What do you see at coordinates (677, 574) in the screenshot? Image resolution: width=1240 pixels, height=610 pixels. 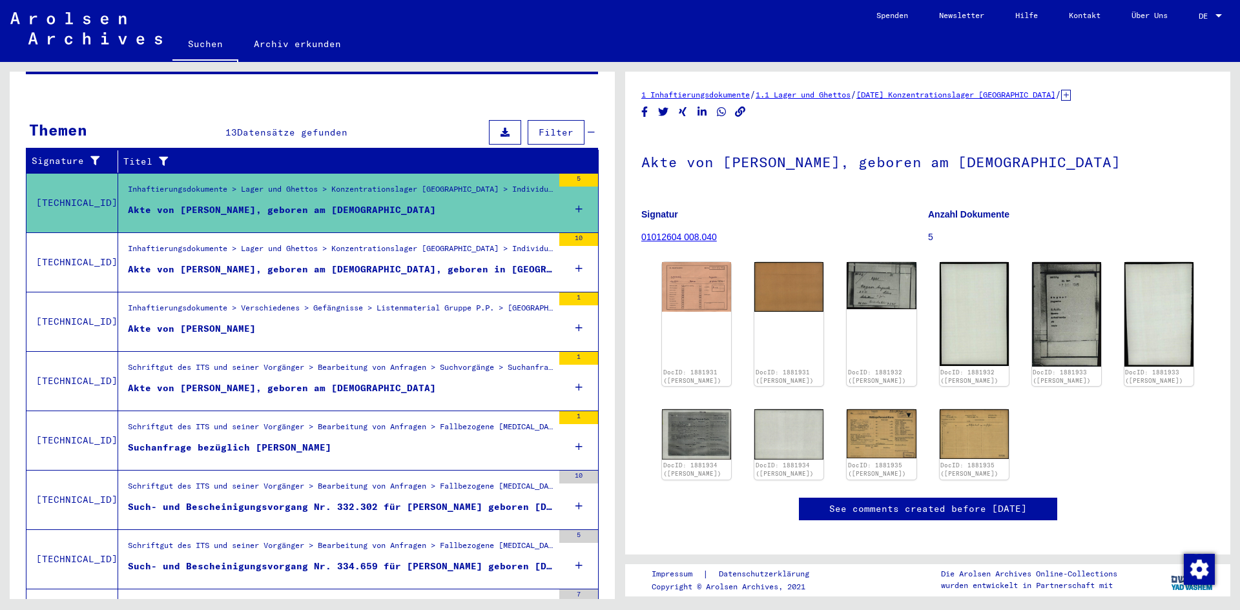 I see `a: Impressum` at bounding box center [677, 574].